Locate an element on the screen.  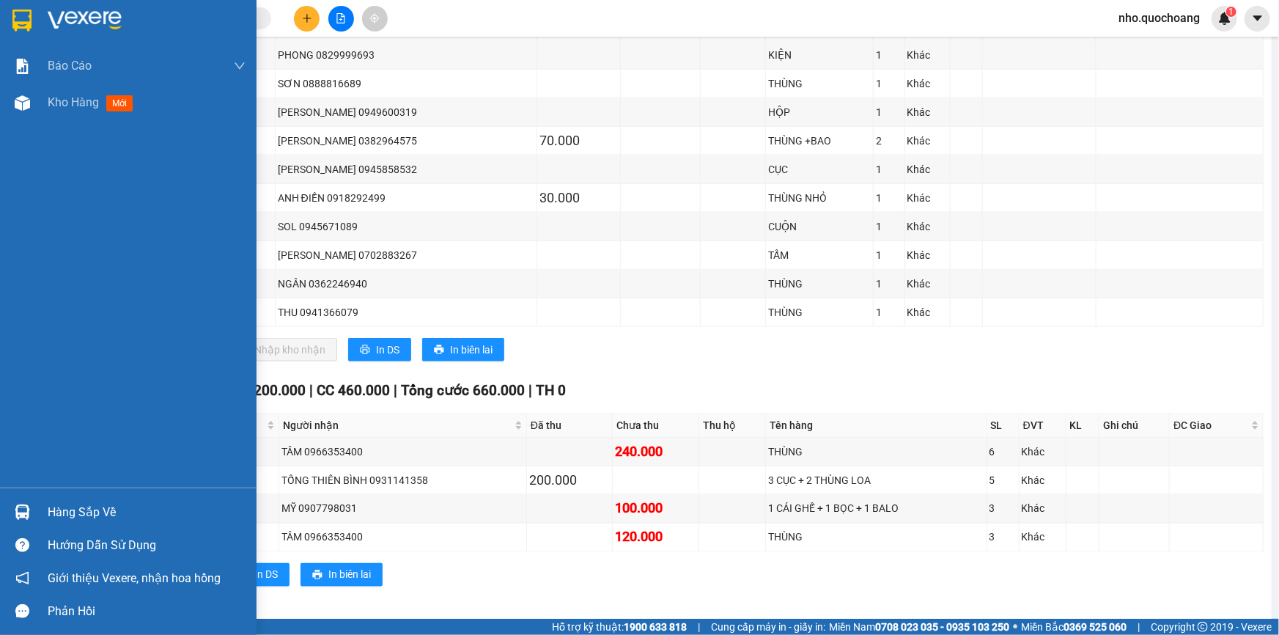
th: Ghi chú is located at coordinates (1135, 425).